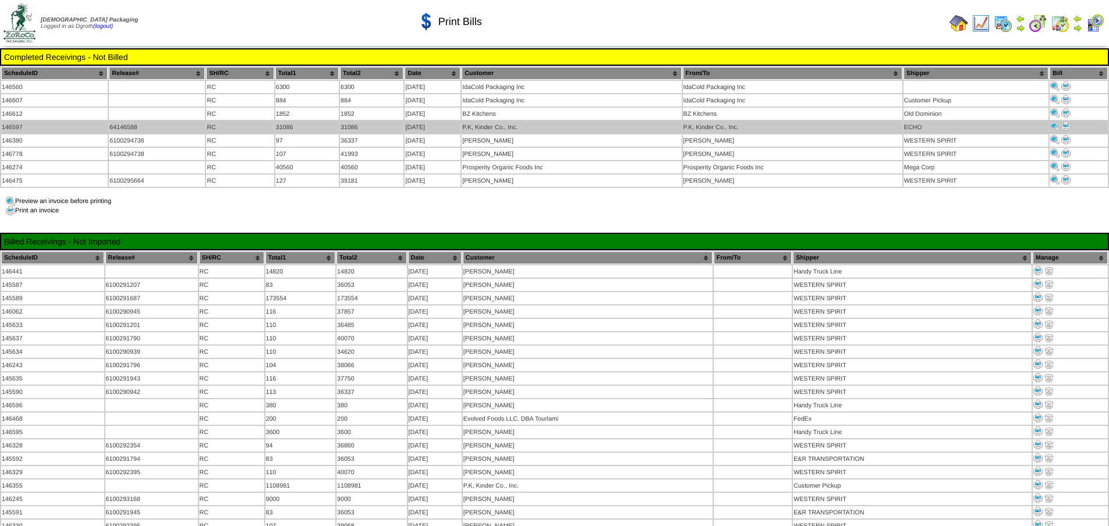 This screenshot has width=1109, height=526. Describe the element at coordinates (372, 258) in the screenshot. I see `th: Total2` at that location.